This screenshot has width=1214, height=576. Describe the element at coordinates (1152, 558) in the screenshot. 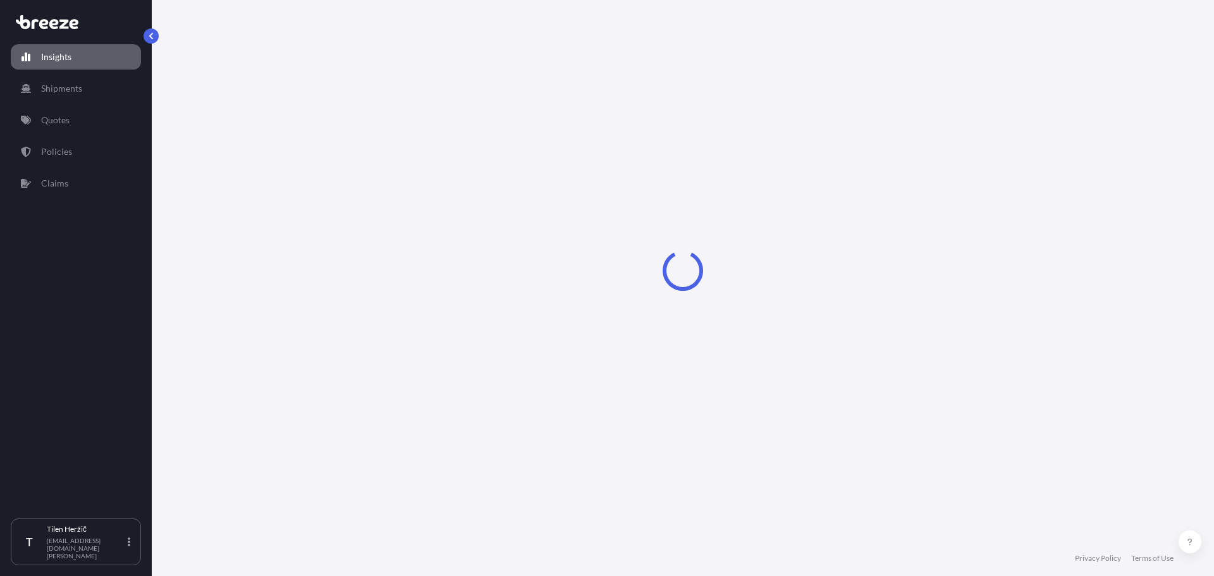

I see `p: Terms of Use` at that location.